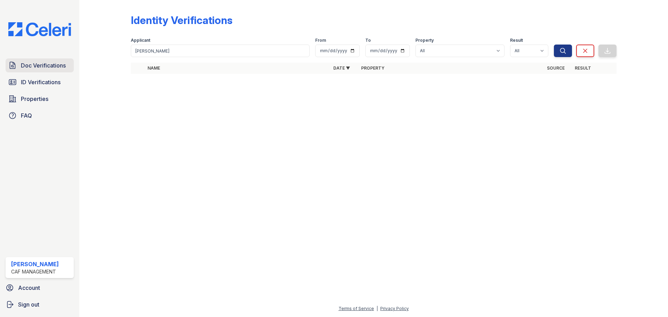 This screenshot has height=317, width=668. What do you see at coordinates (26, 115) in the screenshot?
I see `span: FAQ` at bounding box center [26, 115].